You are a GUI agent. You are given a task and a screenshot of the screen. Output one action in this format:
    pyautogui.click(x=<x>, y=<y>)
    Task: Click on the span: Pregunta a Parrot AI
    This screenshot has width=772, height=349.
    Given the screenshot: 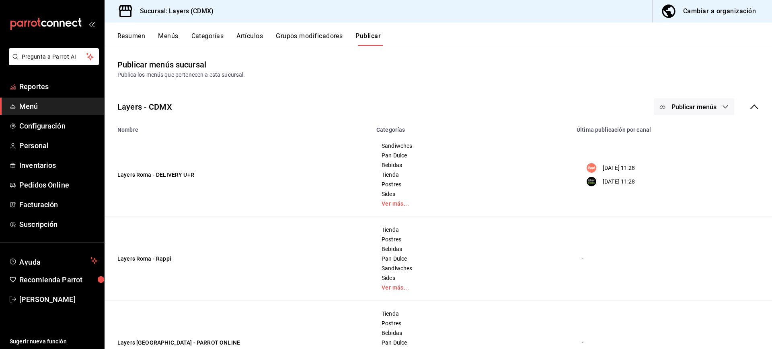 What is the action you would take?
    pyautogui.click(x=54, y=57)
    